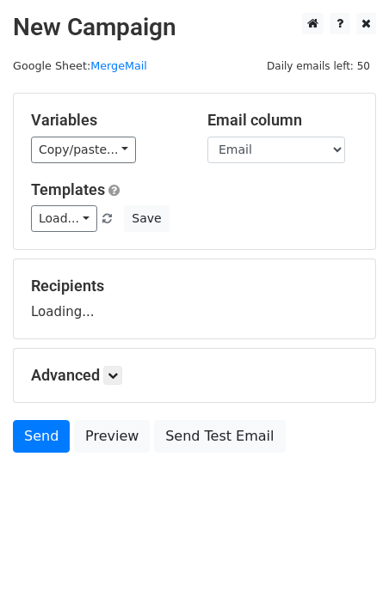 Image resolution: width=389 pixels, height=615 pixels. What do you see at coordinates (80, 65) in the screenshot?
I see `small: Google Sheet:` at bounding box center [80, 65].